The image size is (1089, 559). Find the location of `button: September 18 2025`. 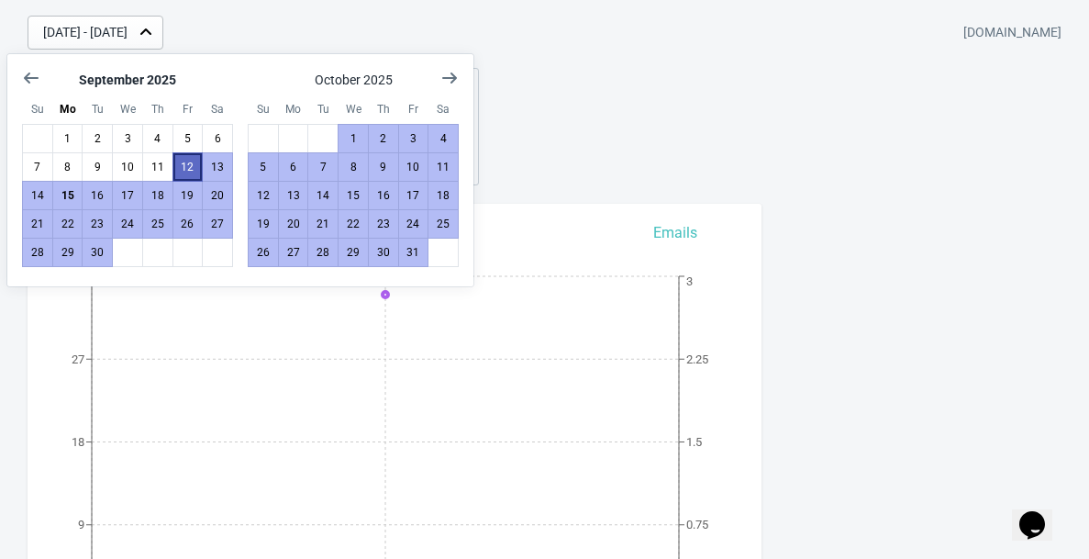

button: September 18 2025 is located at coordinates (158, 195).